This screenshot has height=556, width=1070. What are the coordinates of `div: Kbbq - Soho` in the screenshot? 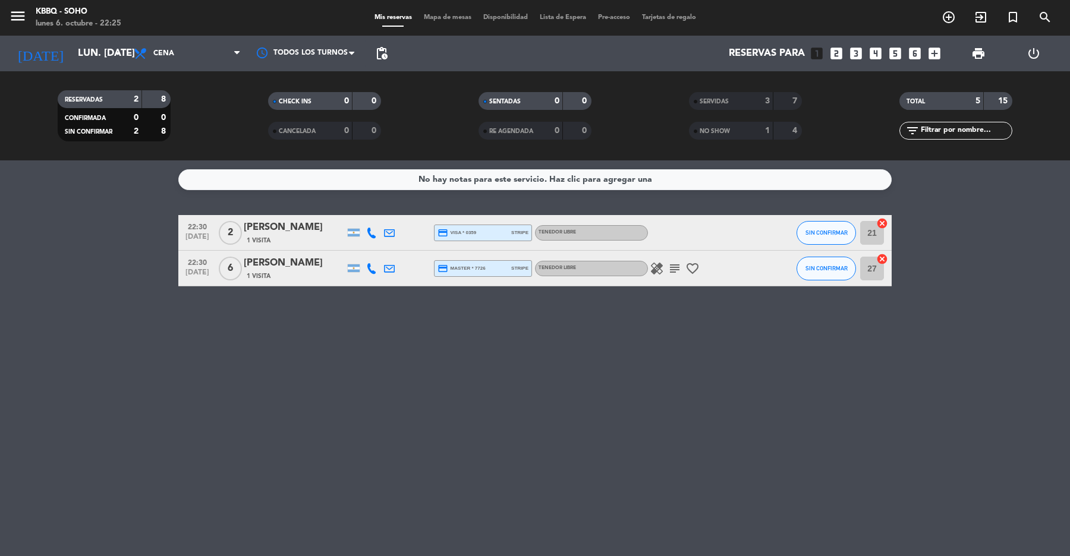 It's located at (78, 12).